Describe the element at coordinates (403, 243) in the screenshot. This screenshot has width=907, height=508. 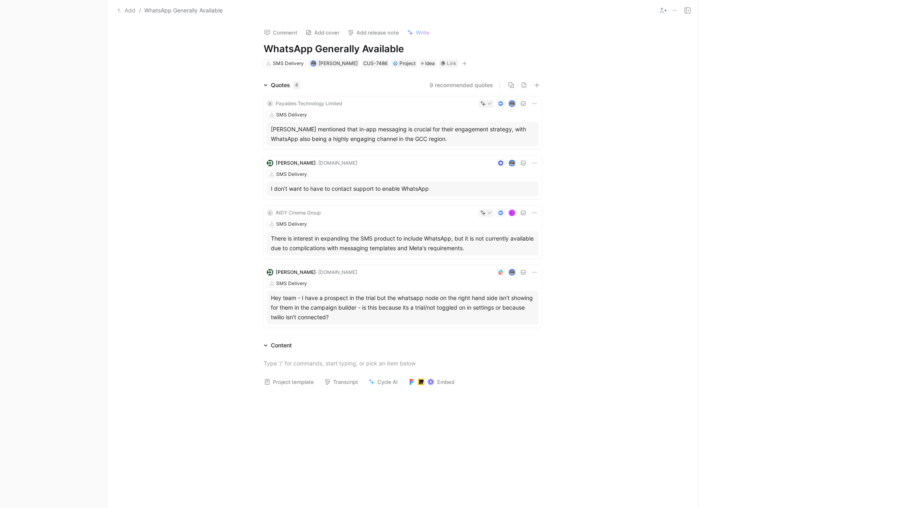
I see `div: There is interest in expanding the SMS product to include WhatsApp, but it is not currently avail...` at that location.